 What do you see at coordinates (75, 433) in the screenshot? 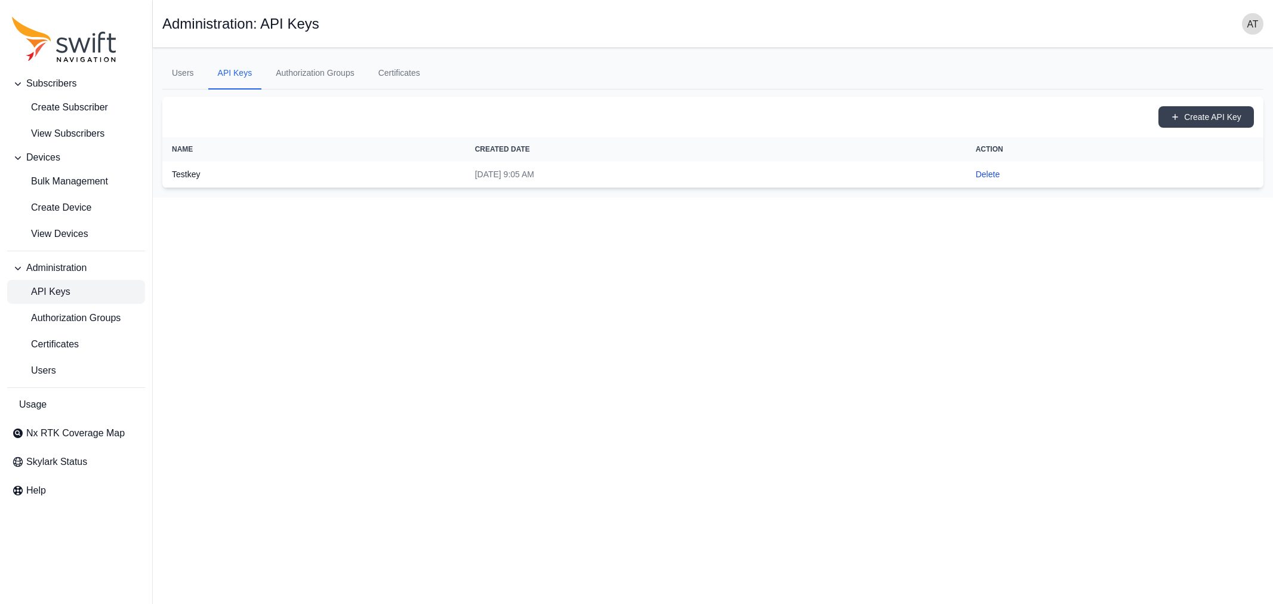
I see `span: Nx RTK Coverage Map` at bounding box center [75, 433].